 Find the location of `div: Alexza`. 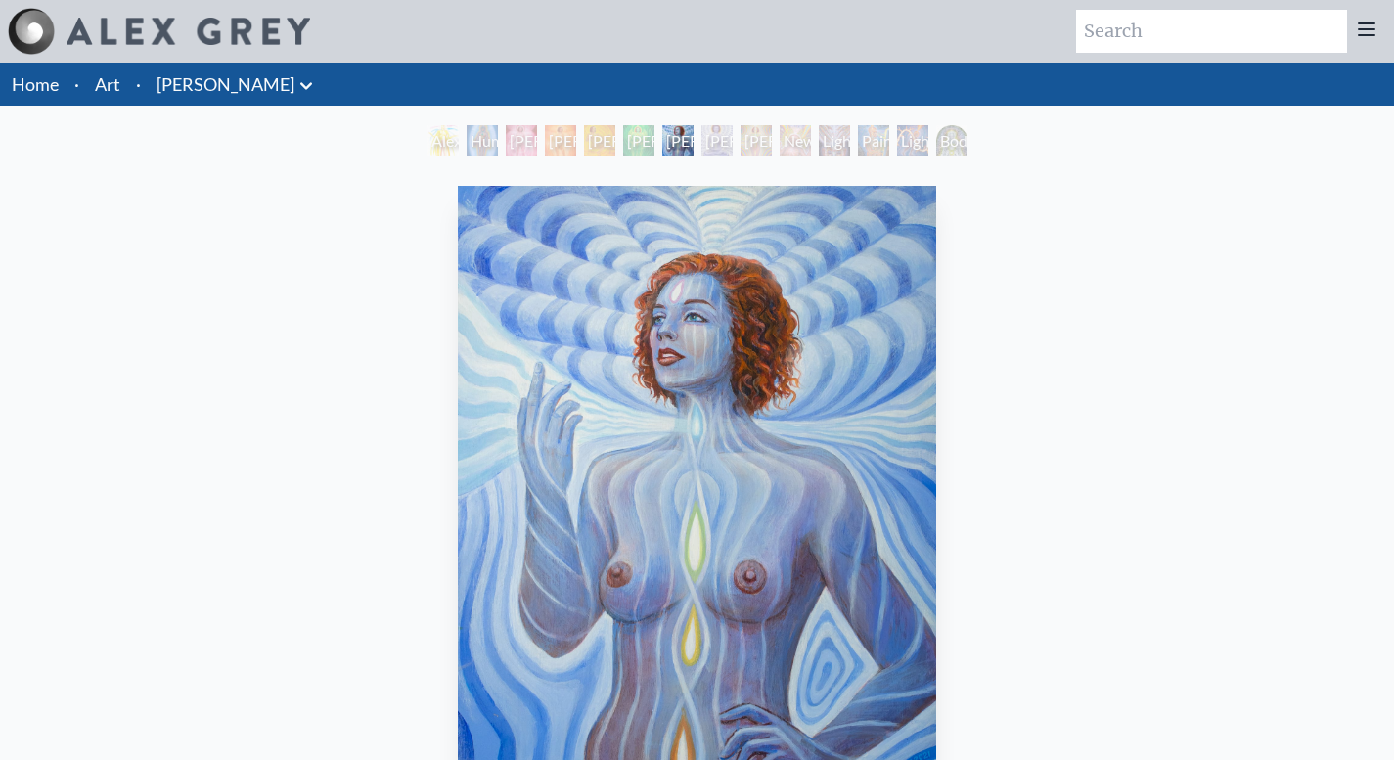

div: Alexza is located at coordinates (443, 141).